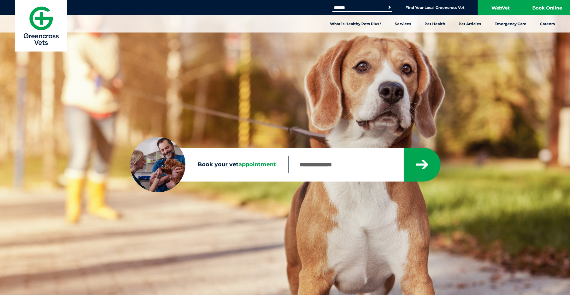  I want to click on a: Find Your Local Greencross Vet, so click(435, 8).